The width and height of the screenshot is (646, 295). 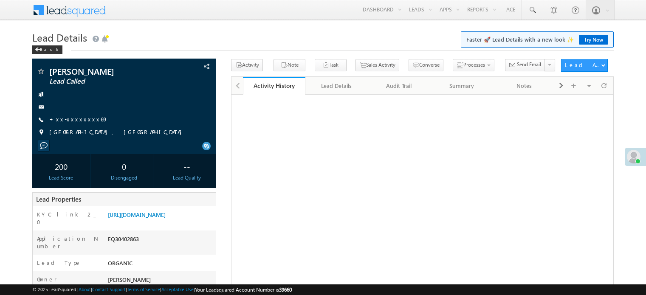 I want to click on div: ORGANIC, so click(x=160, y=265).